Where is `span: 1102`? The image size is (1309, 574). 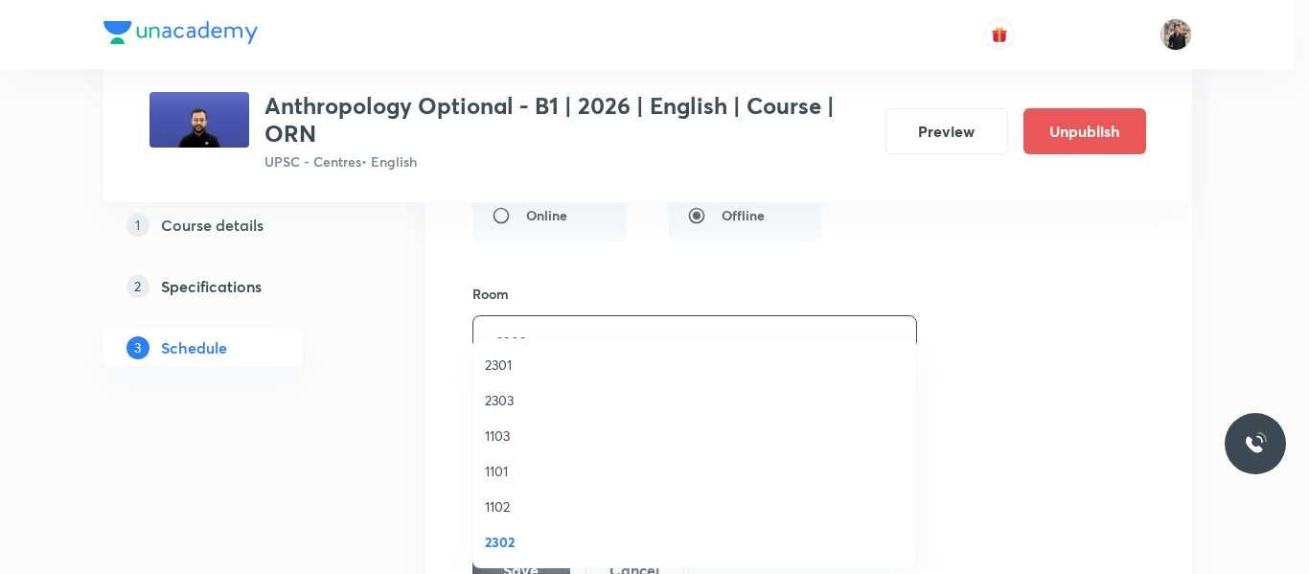
span: 1102 is located at coordinates (695, 506).